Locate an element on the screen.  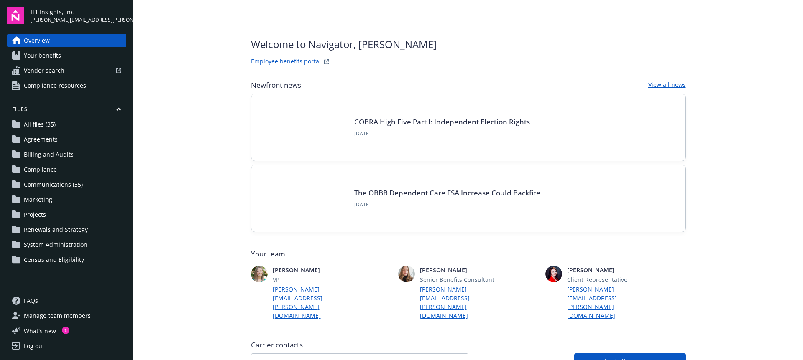
a: Compliance is located at coordinates (66, 170).